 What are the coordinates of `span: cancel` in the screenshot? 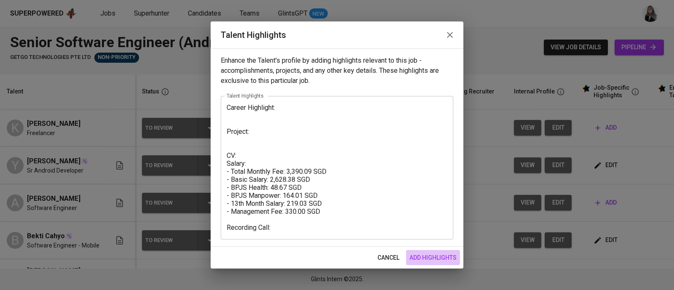 It's located at (389, 258).